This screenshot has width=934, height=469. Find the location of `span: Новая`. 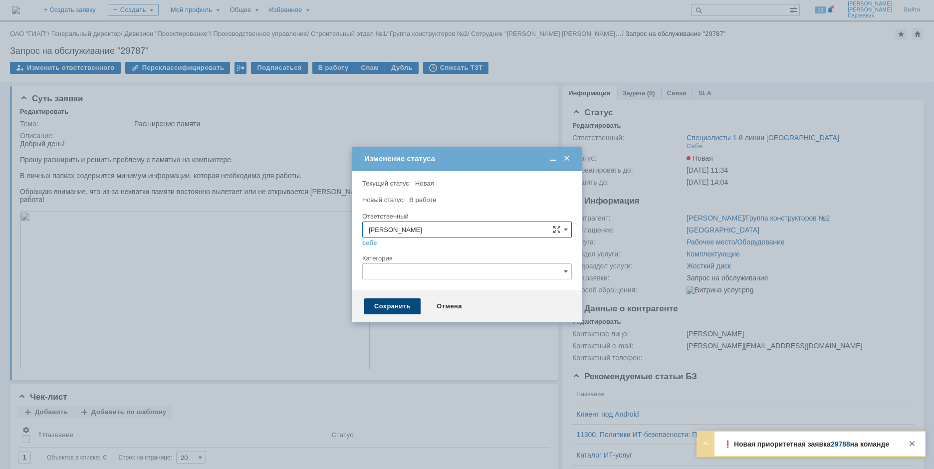

span: Новая is located at coordinates (424, 183).